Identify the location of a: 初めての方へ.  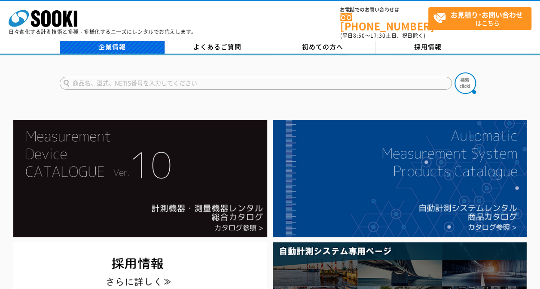
(322, 47).